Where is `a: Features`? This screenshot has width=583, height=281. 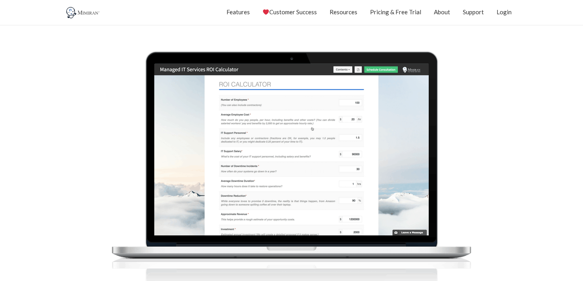
a: Features is located at coordinates (238, 12).